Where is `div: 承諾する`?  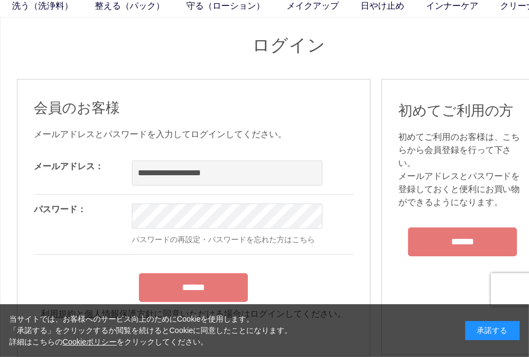 div: 承諾する is located at coordinates (492, 331).